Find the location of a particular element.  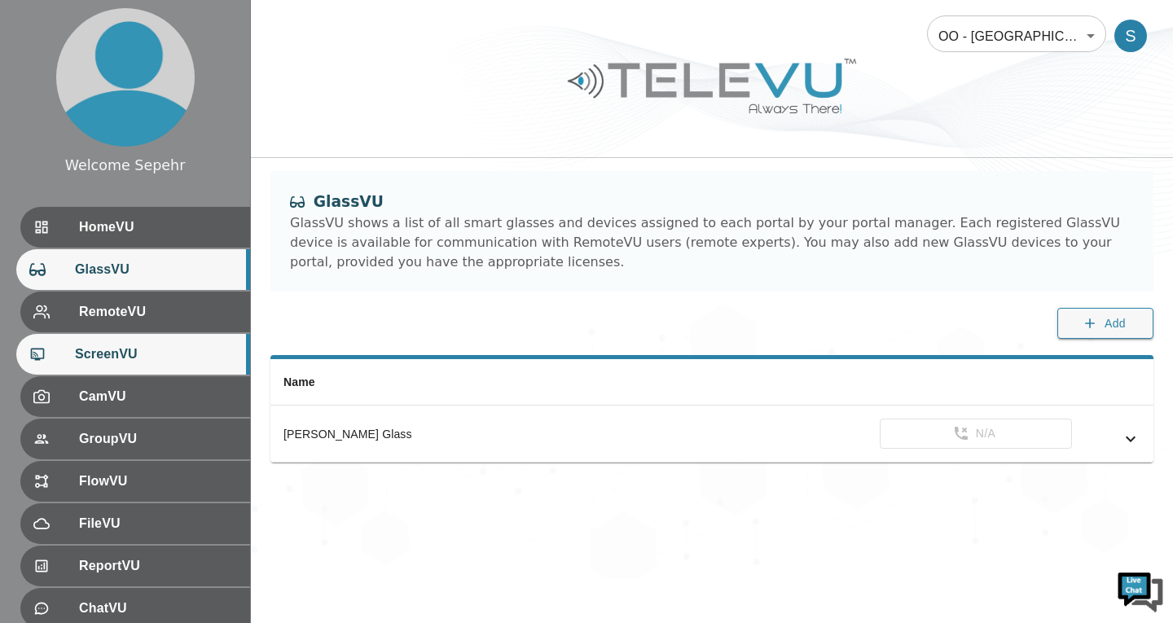

div: FlowVU is located at coordinates (135, 482).